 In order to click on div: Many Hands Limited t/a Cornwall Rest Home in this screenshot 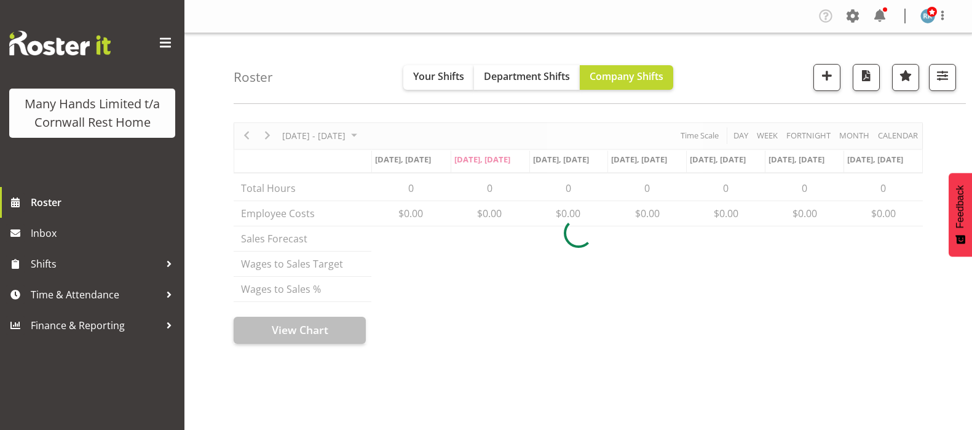, I will do `click(92, 113)`.